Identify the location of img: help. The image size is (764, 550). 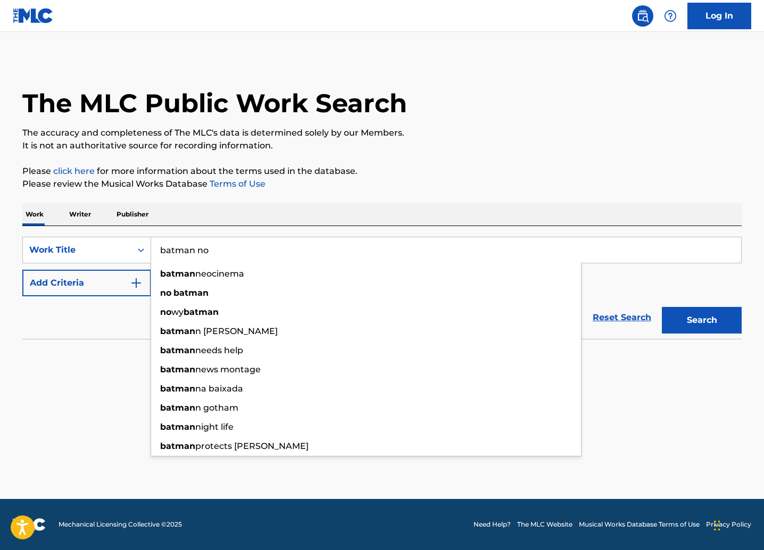
(670, 16).